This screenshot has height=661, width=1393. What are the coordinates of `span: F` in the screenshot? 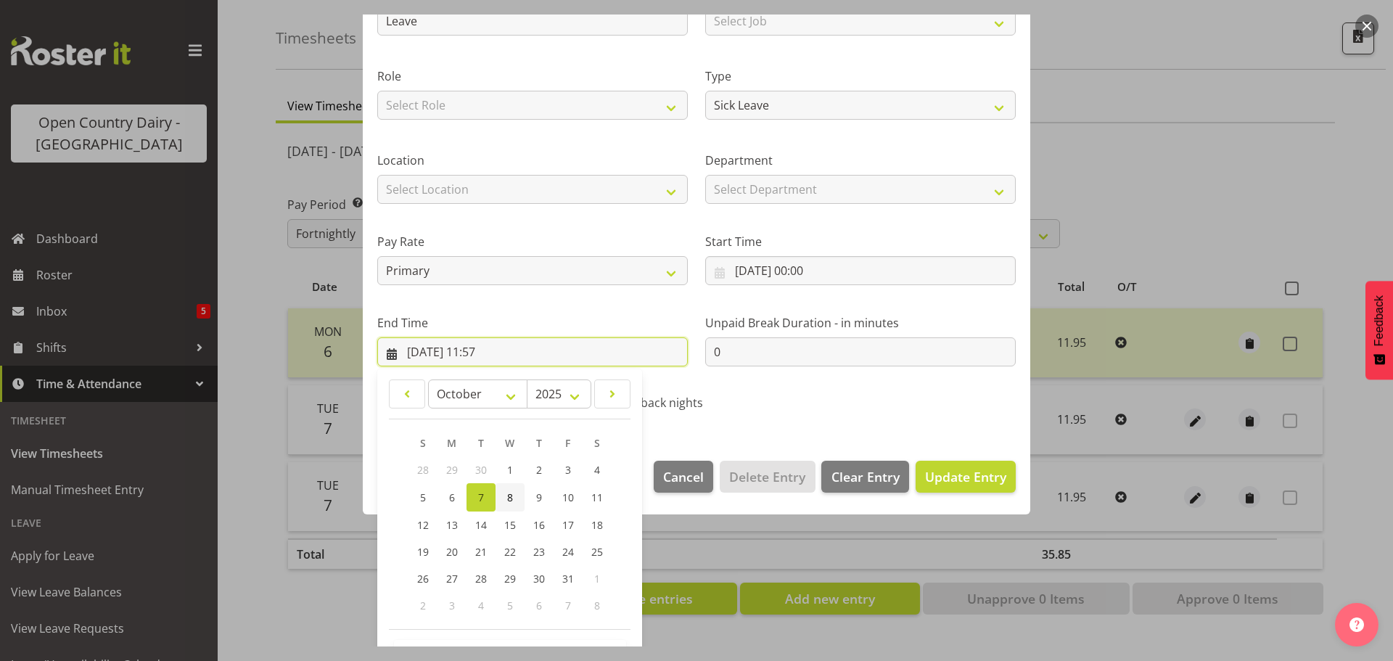 It's located at (567, 443).